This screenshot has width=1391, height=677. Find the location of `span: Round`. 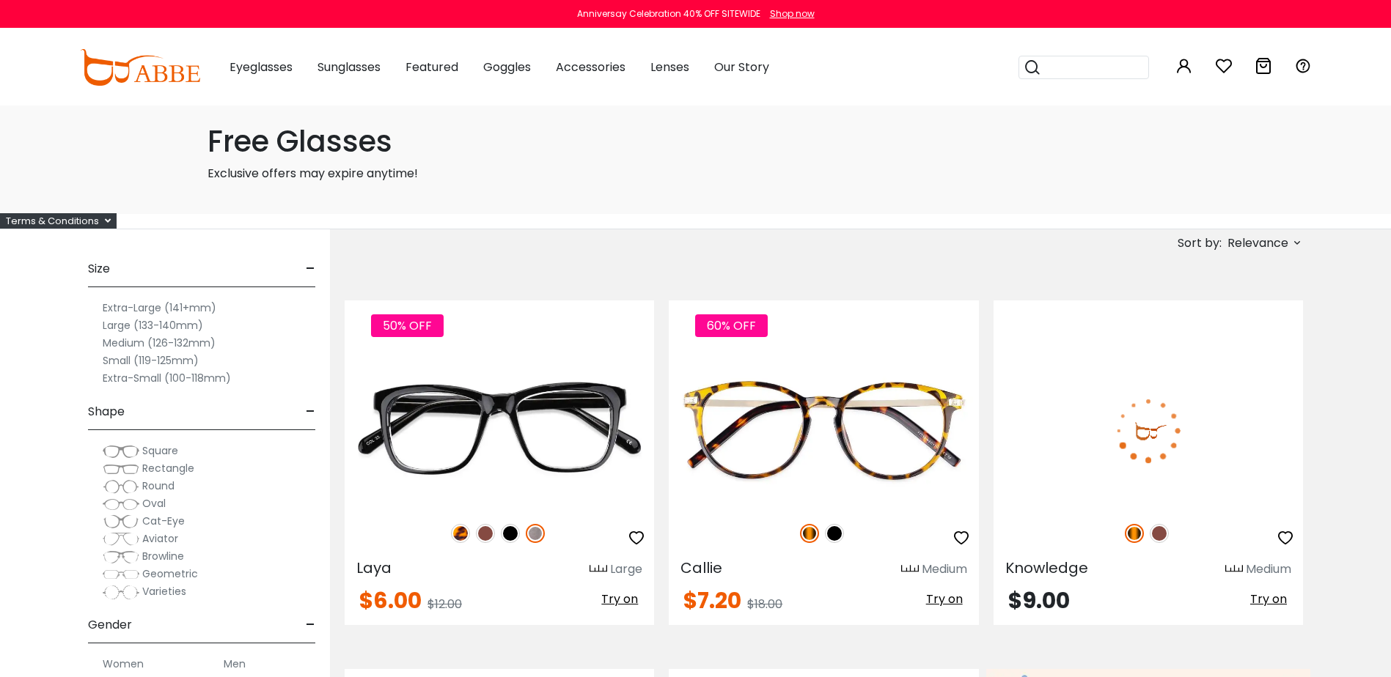

span: Round is located at coordinates (158, 486).